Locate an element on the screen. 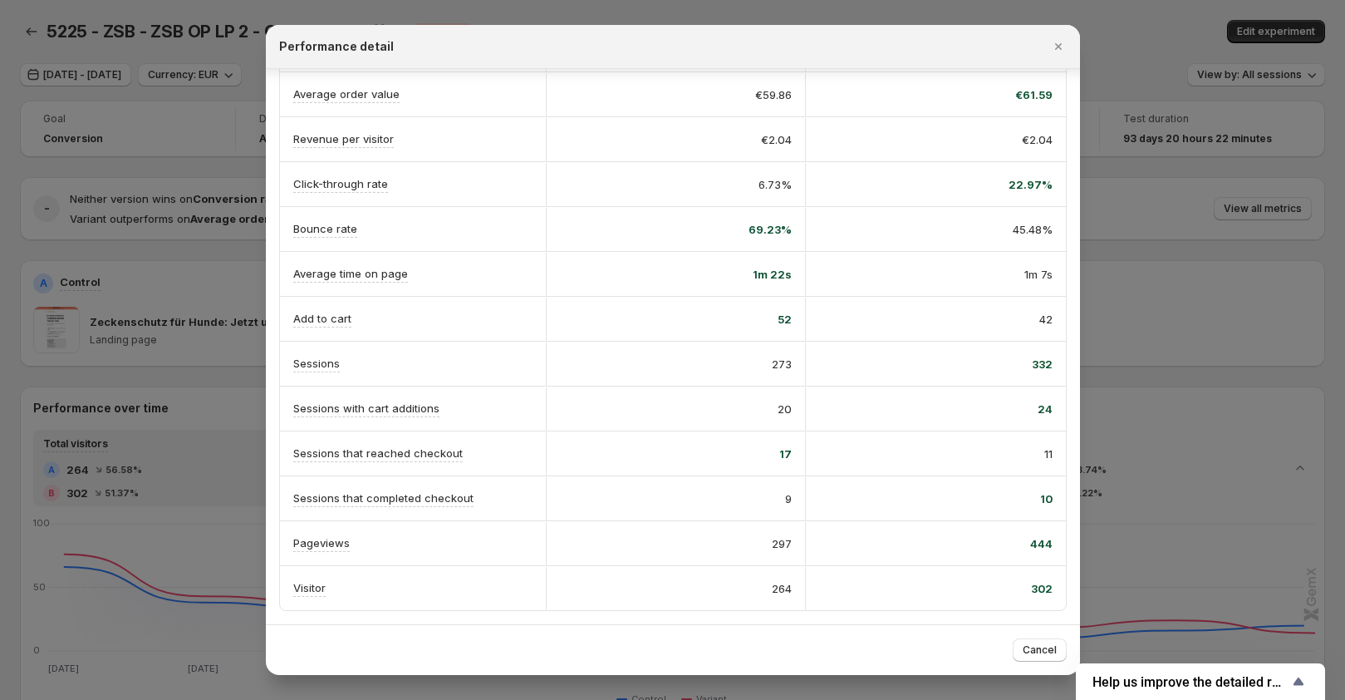 The width and height of the screenshot is (1345, 700). p: Pageviews is located at coordinates (322, 543).